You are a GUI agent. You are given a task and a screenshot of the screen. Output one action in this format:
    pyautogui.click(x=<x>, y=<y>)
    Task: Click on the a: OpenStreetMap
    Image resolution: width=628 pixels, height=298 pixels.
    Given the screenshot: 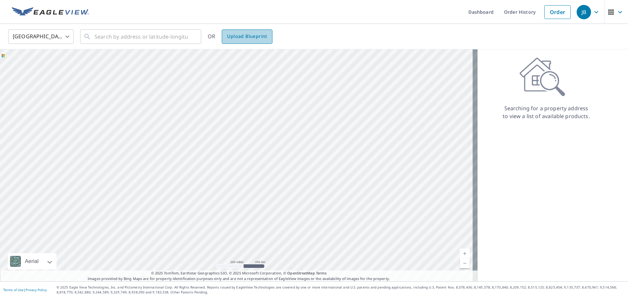 What is the action you would take?
    pyautogui.click(x=301, y=273)
    